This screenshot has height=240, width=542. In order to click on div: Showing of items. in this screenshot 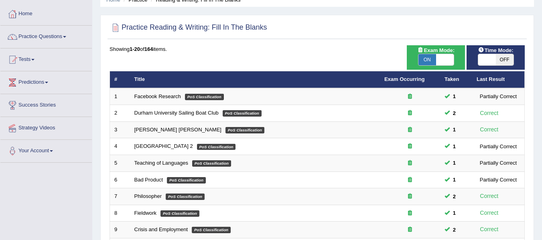, I will do `click(317, 49)`.